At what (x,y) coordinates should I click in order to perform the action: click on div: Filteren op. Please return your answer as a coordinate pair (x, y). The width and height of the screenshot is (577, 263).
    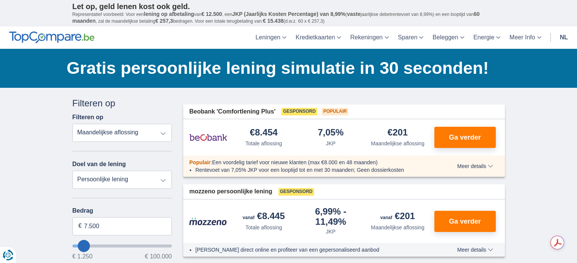
    Looking at the image, I should click on (122, 103).